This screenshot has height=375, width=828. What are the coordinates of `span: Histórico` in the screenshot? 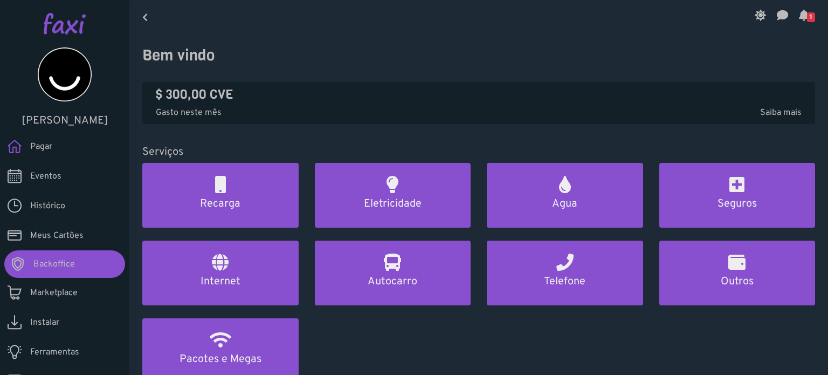 It's located at (47, 206).